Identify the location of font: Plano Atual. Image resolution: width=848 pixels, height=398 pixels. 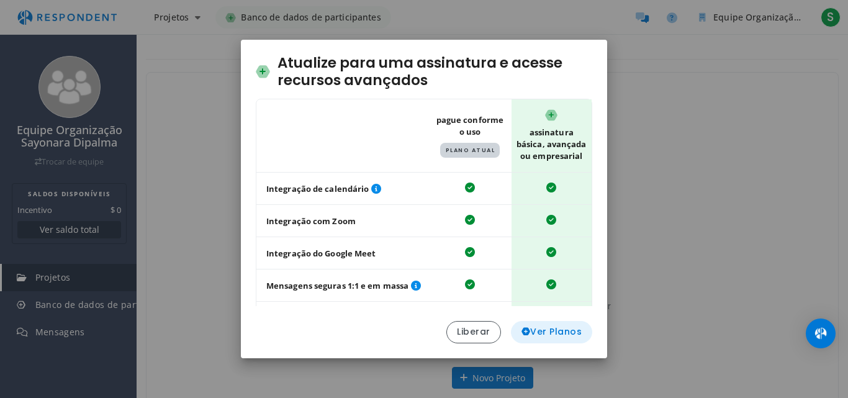
(471, 150).